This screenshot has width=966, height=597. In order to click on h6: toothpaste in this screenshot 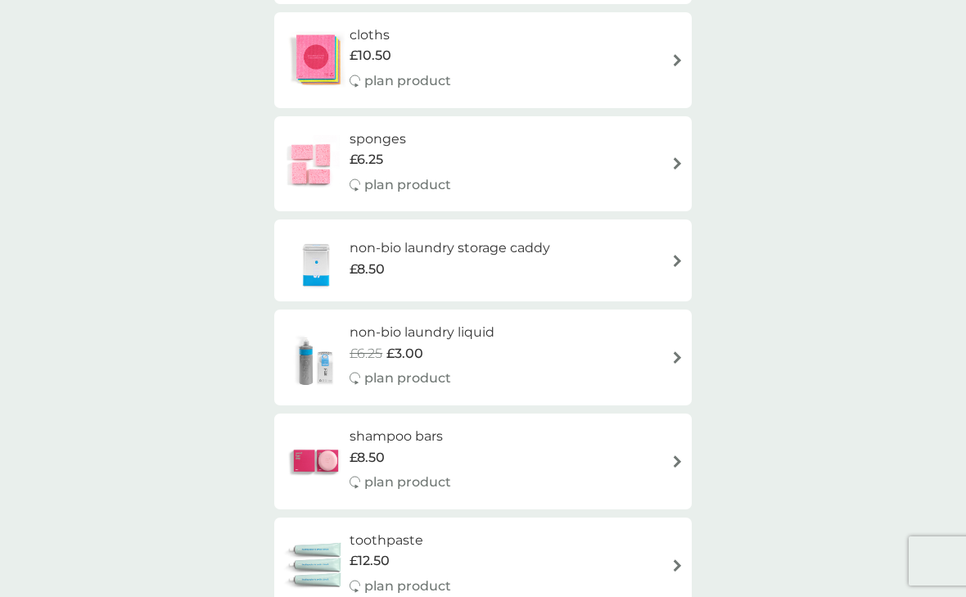, I will do `click(400, 540)`.